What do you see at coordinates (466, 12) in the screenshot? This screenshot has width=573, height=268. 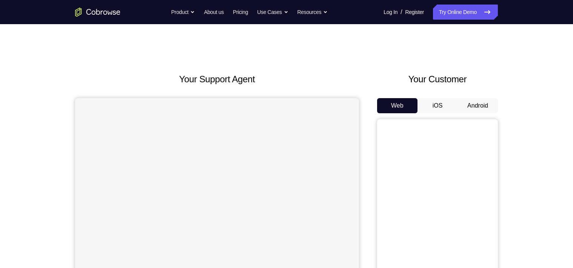 I see `a: Try Online Demo` at bounding box center [466, 12].